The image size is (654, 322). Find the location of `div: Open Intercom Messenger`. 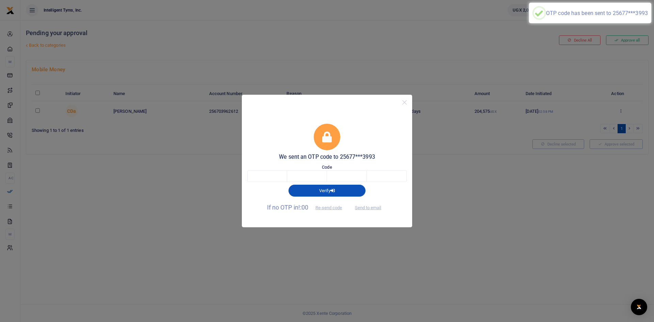

div: Open Intercom Messenger is located at coordinates (639, 307).